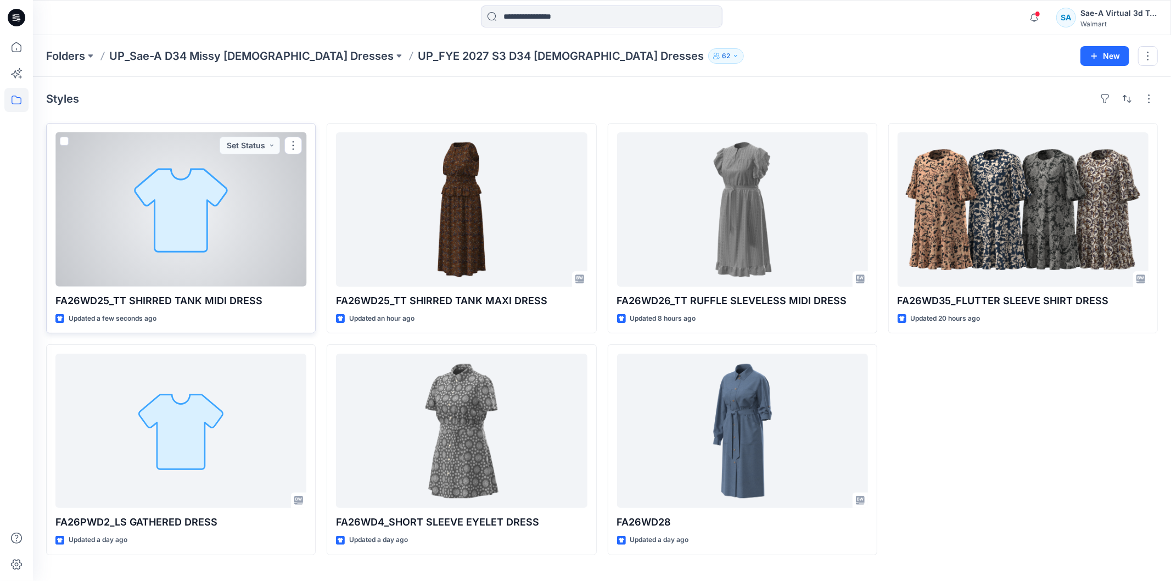  What do you see at coordinates (742, 522) in the screenshot?
I see `p: FA26WD28` at bounding box center [742, 522].